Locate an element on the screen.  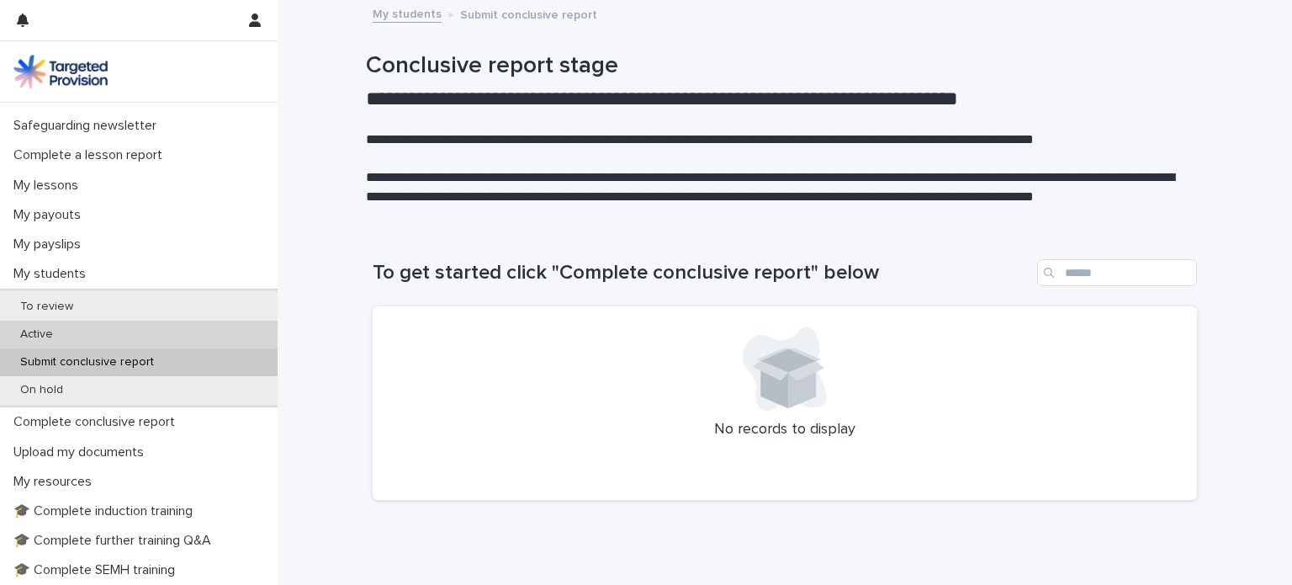
p: My lessons is located at coordinates (49, 185).